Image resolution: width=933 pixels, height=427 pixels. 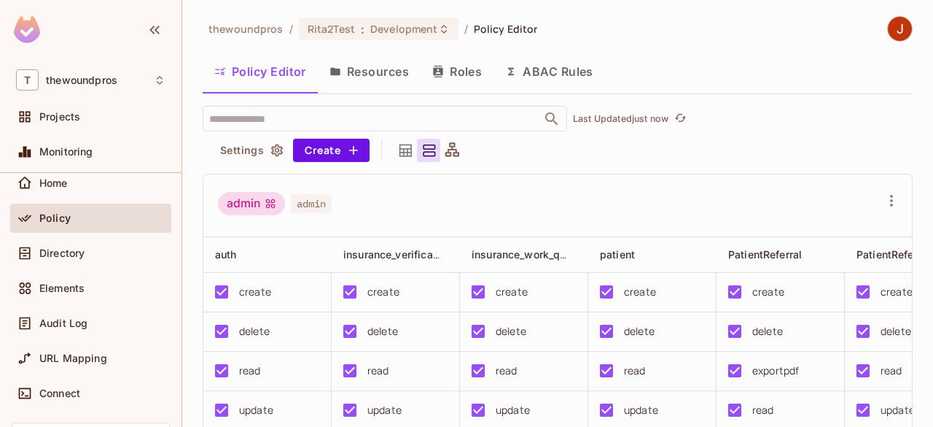 What do you see at coordinates (63, 323) in the screenshot?
I see `span: Audit Log` at bounding box center [63, 323].